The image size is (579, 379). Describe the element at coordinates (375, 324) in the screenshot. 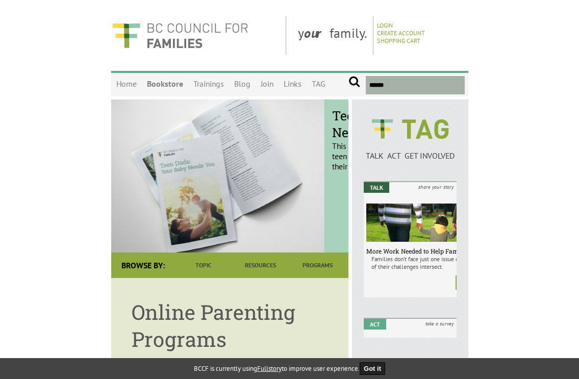

I see `em: Act` at that location.